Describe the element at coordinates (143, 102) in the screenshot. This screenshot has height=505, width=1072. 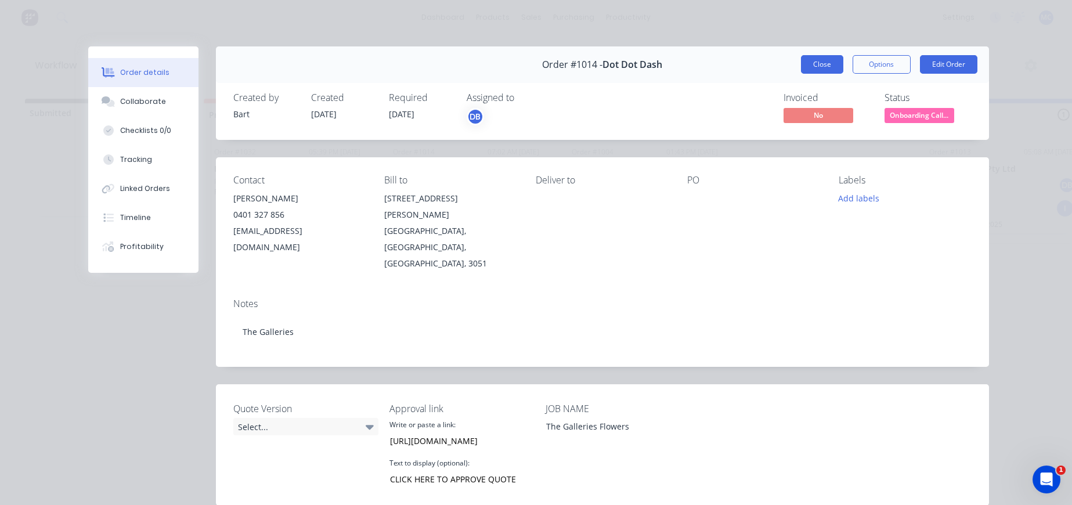
I see `button: Collaborate` at that location.